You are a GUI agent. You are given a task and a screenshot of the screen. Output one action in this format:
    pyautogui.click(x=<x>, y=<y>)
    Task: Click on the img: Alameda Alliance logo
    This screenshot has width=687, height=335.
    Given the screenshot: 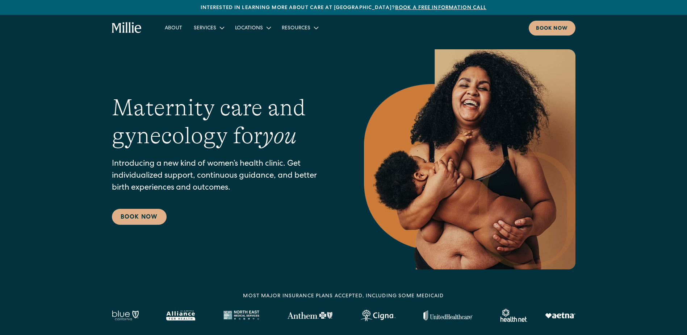 What is the action you would take?
    pyautogui.click(x=180, y=315)
    